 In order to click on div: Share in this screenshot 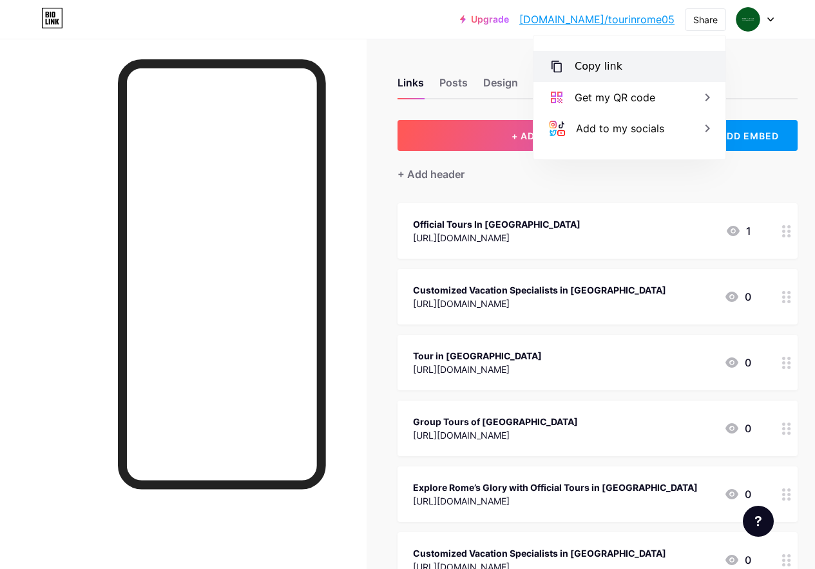, I will do `click(706, 19)`.